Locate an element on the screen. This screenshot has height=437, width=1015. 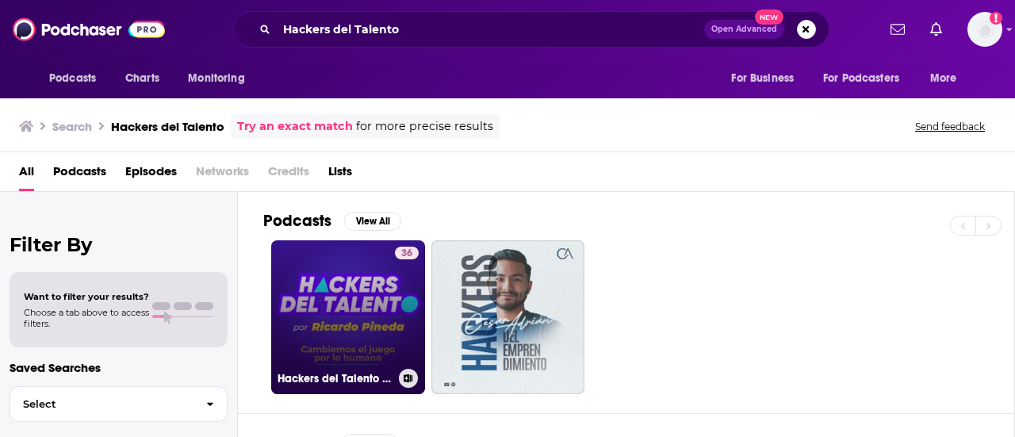
h3: Search is located at coordinates (72, 126).